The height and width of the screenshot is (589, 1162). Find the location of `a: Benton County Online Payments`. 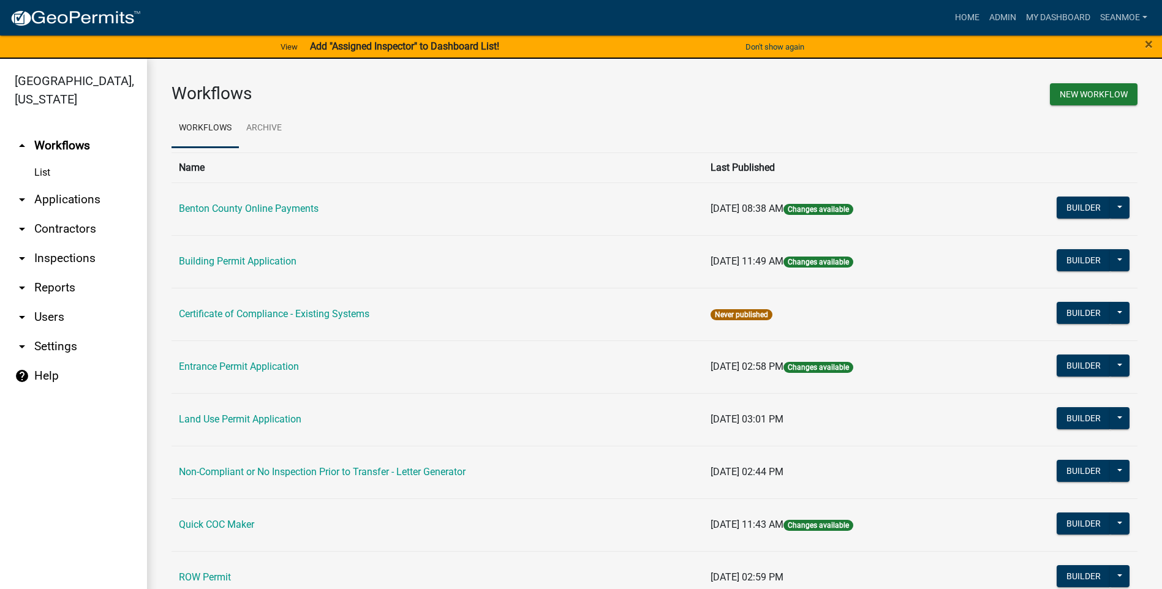

a: Benton County Online Payments is located at coordinates (249, 208).